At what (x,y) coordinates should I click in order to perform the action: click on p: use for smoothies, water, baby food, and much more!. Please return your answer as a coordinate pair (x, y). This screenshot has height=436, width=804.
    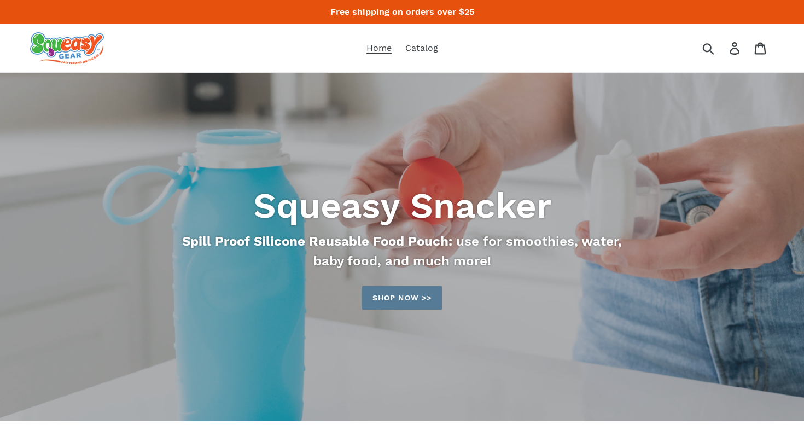
    Looking at the image, I should click on (402, 251).